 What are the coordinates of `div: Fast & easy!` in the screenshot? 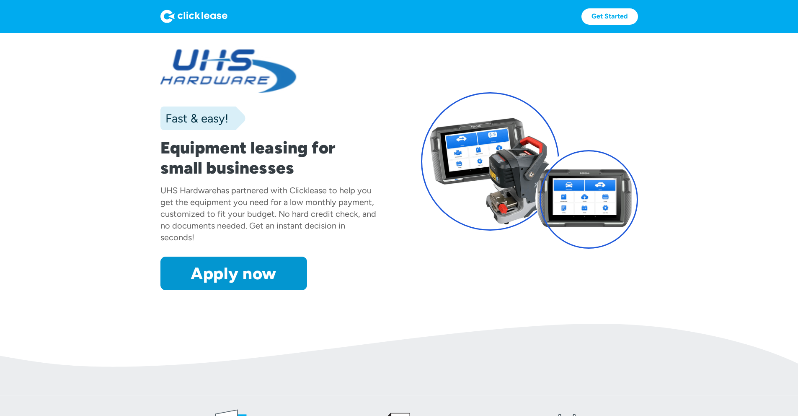 It's located at (194, 118).